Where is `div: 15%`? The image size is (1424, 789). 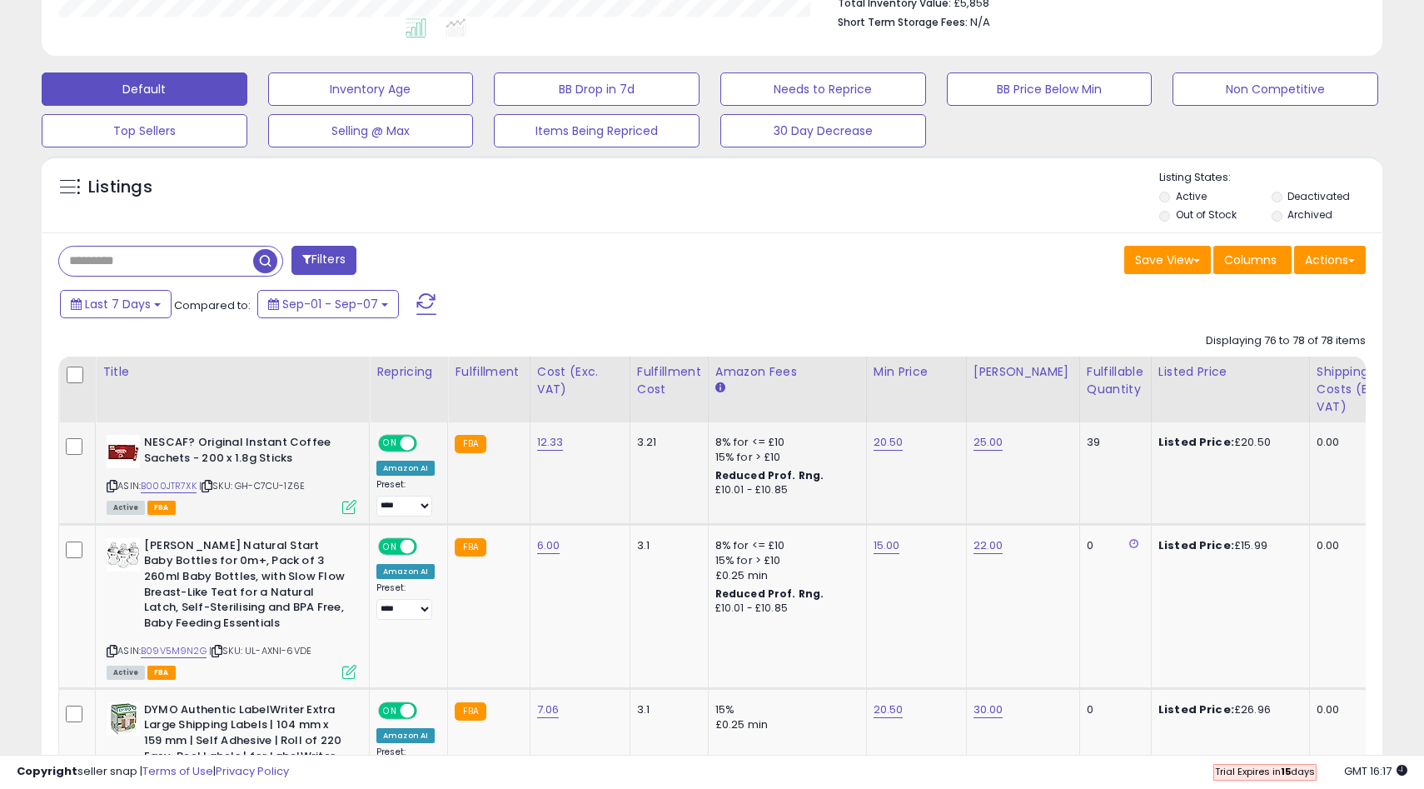
div: 15% is located at coordinates (785, 710).